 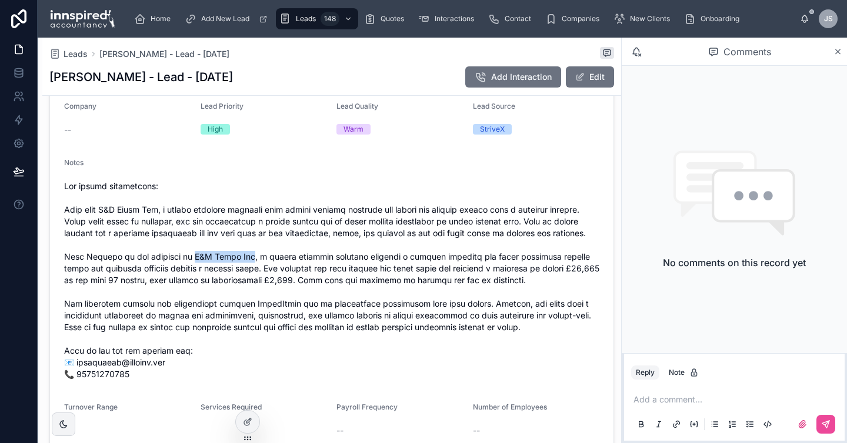 What do you see at coordinates (512, 19) in the screenshot?
I see `a: Contact` at bounding box center [512, 19].